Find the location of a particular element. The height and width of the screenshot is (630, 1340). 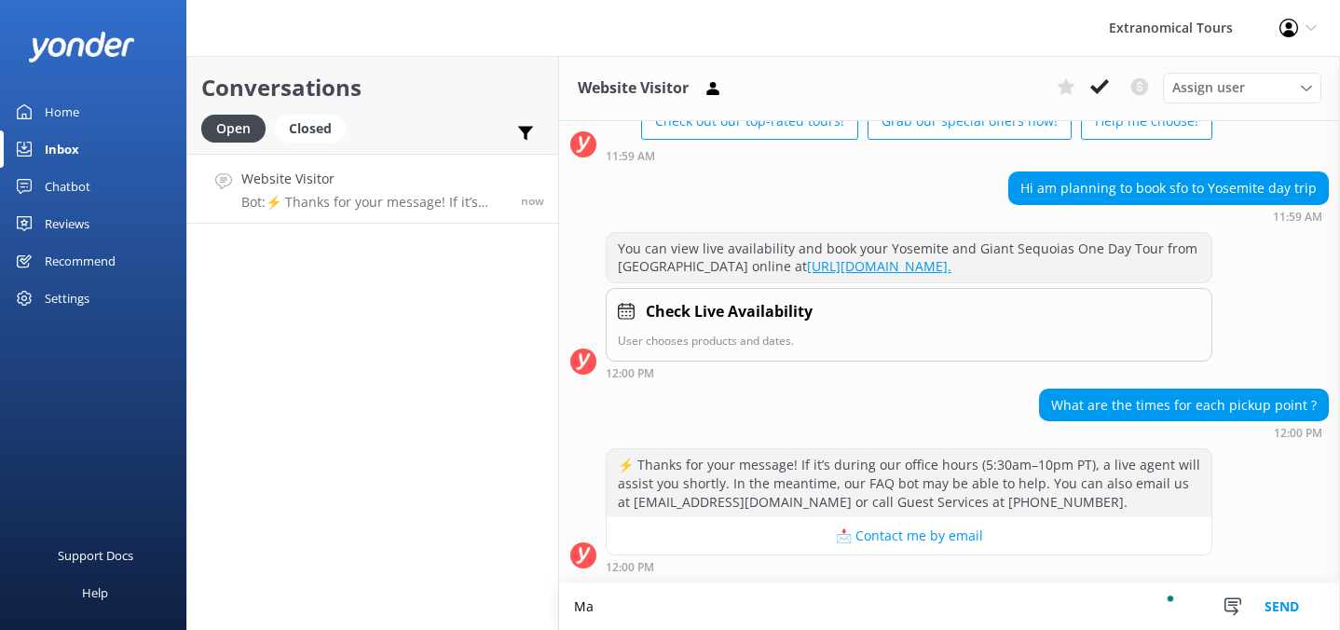

button: 📩 Contact me by email is located at coordinates (908, 536).